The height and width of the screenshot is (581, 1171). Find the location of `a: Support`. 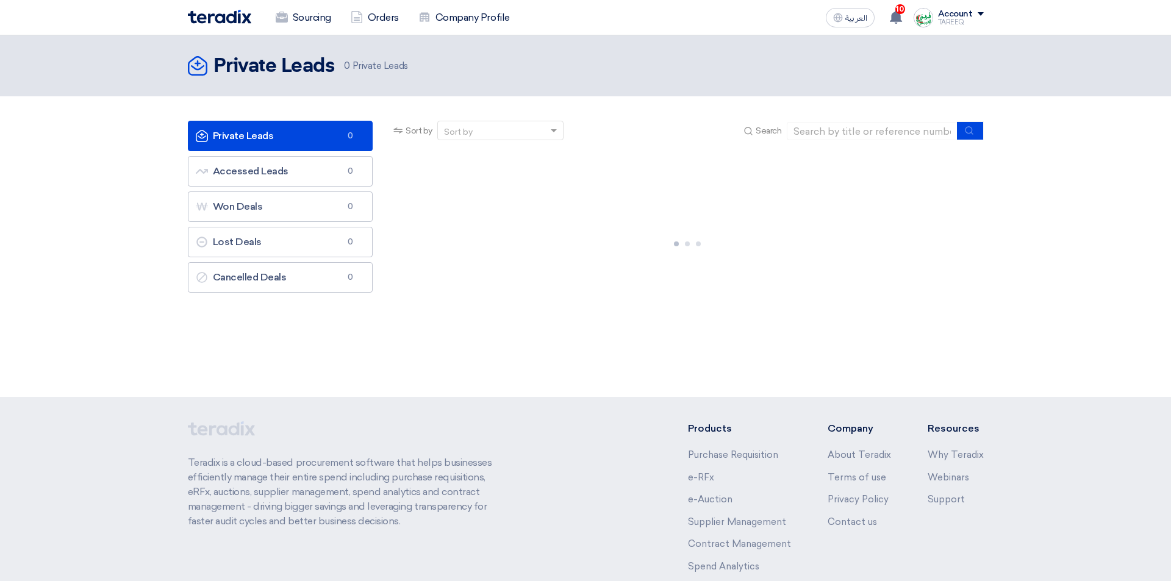

a: Support is located at coordinates (946, 500).